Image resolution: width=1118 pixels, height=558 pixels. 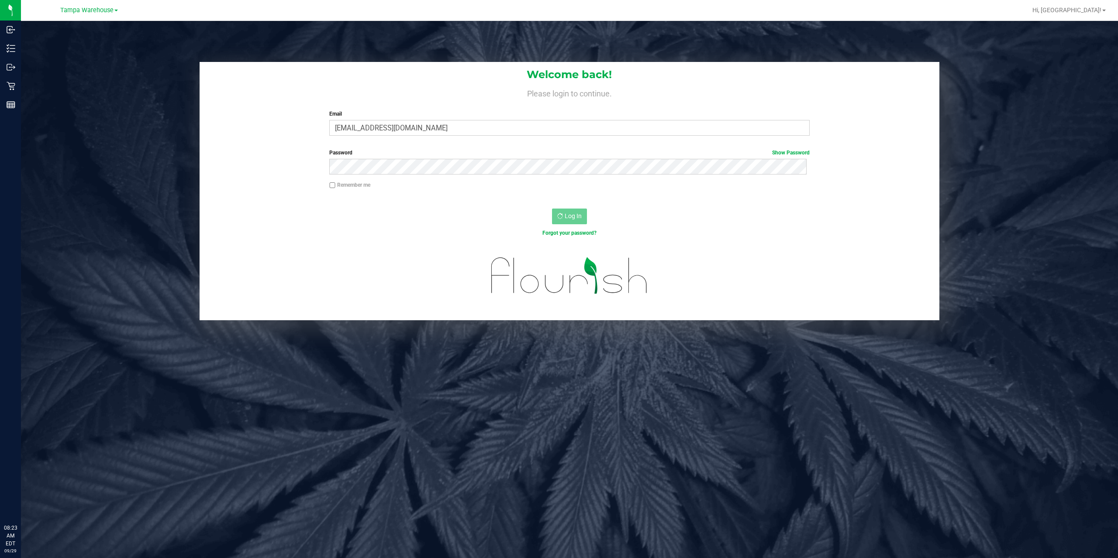 What do you see at coordinates (569, 75) in the screenshot?
I see `h1: Welcome back!` at bounding box center [569, 75].